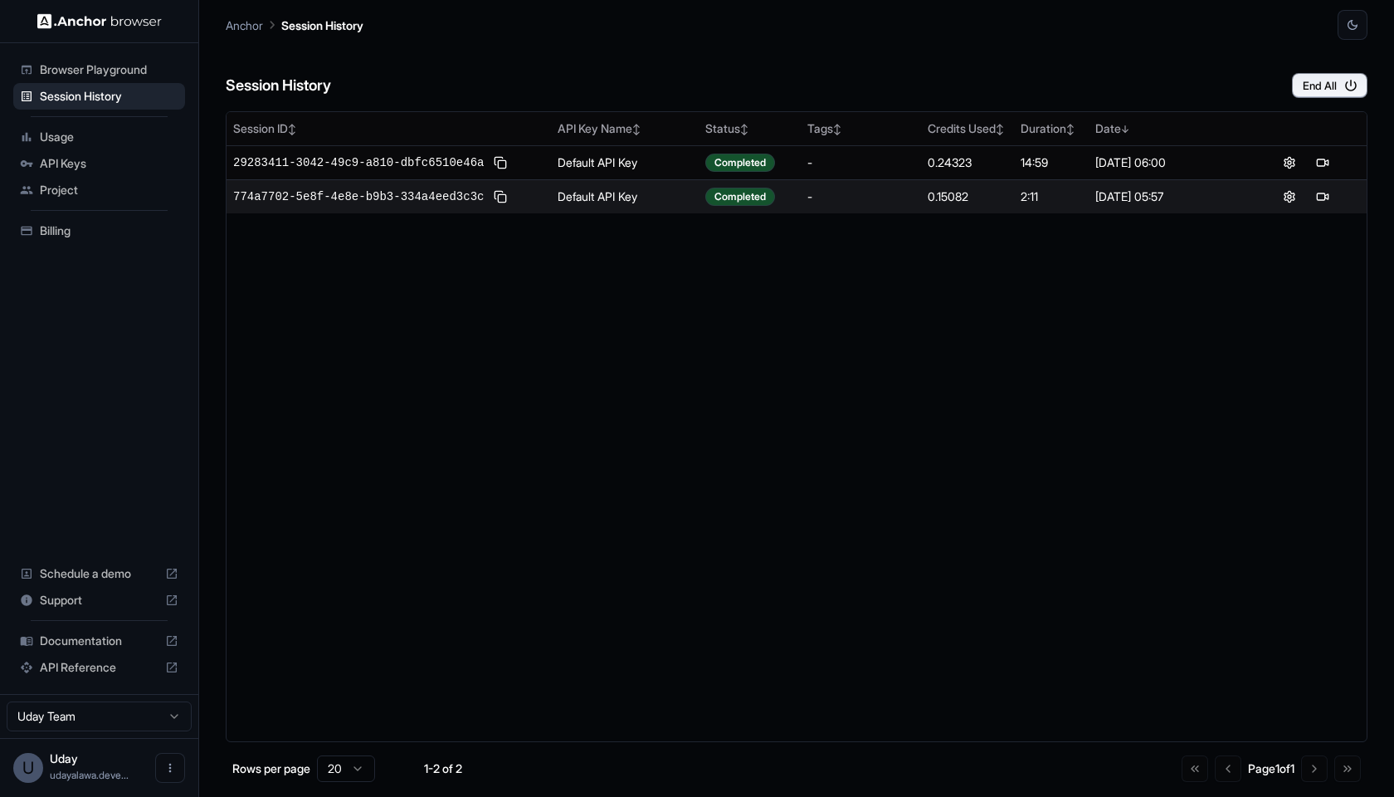 The image size is (1394, 797). Describe the element at coordinates (358, 163) in the screenshot. I see `span: 29283411-3042-49c9-a810-dbfc6510e46a` at that location.